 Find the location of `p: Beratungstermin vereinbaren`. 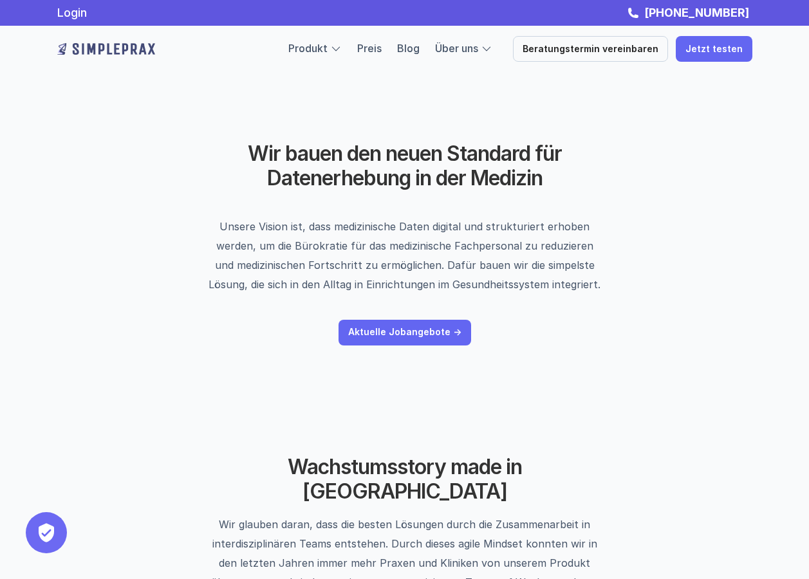

p: Beratungstermin vereinbaren is located at coordinates (590, 49).